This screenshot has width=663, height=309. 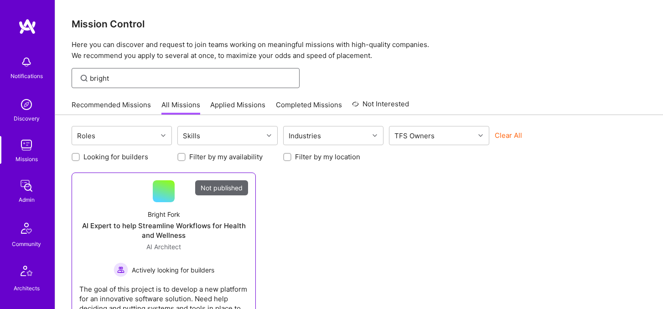 What do you see at coordinates (164, 214) in the screenshot?
I see `div: Bright Fork` at bounding box center [164, 214].